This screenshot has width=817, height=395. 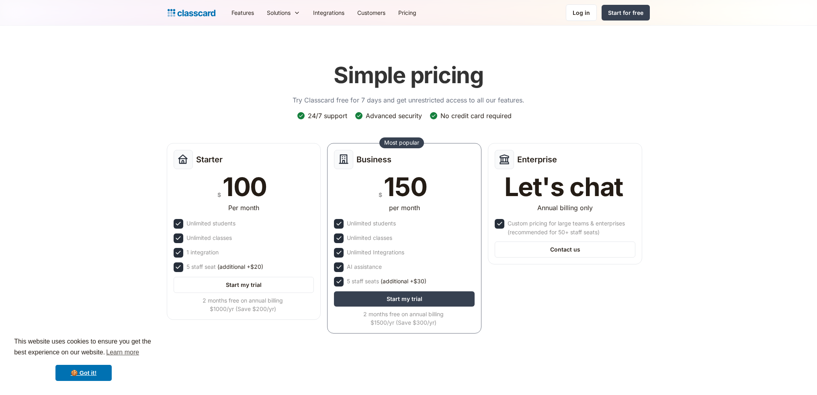 What do you see at coordinates (387, 281) in the screenshot?
I see `div: 5 staff seats` at bounding box center [387, 281].